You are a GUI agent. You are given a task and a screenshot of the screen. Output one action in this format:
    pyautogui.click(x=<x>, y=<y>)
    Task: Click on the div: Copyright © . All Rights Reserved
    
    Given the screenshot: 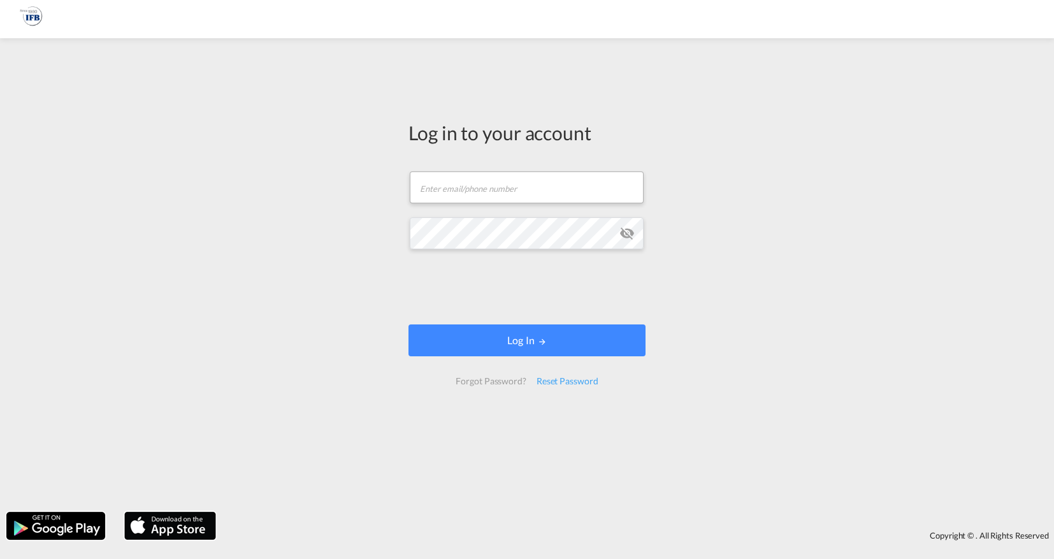 What is the action you would take?
    pyautogui.click(x=638, y=535)
    